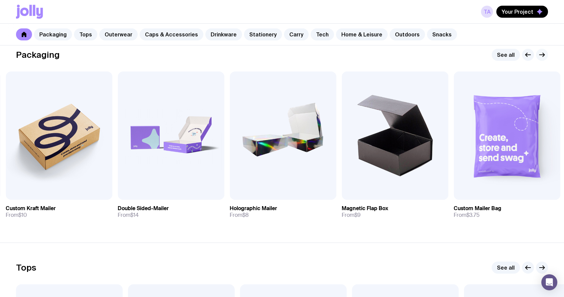  What do you see at coordinates (53, 34) in the screenshot?
I see `a: Packaging` at bounding box center [53, 34].